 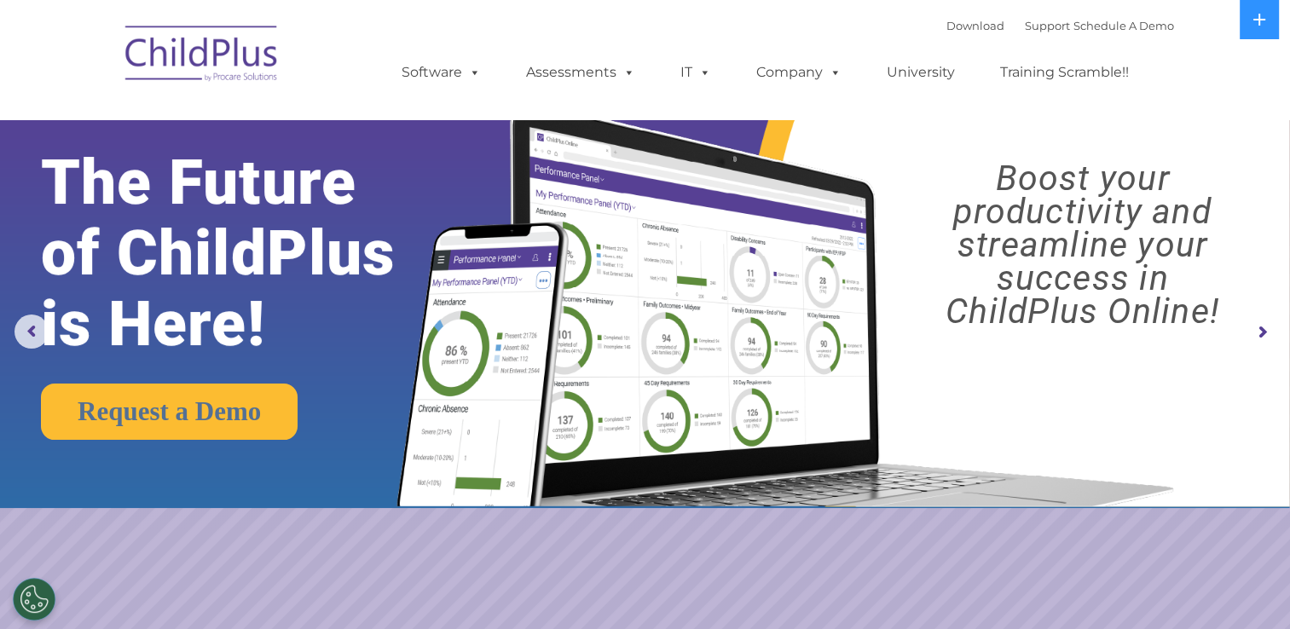 What do you see at coordinates (202, 56) in the screenshot?
I see `img: ChildPlus by Procare Solutions` at bounding box center [202, 56].